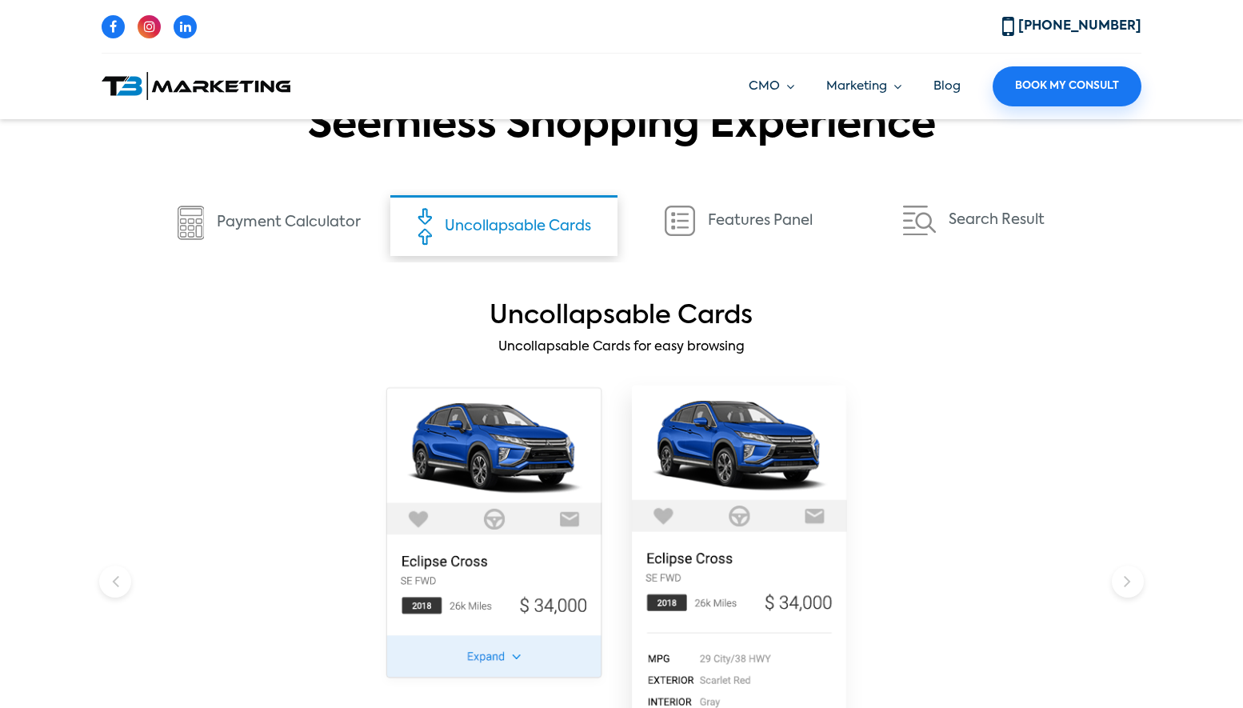 This screenshot has width=1243, height=708. I want to click on p: Uncollapsable Cards for easy browsing, so click(621, 347).